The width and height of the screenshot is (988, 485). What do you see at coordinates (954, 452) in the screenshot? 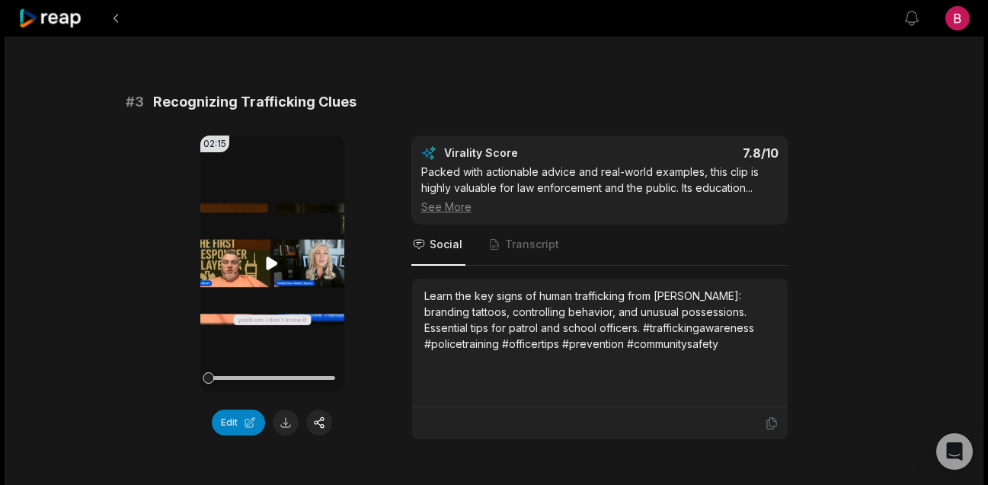
I see `div: Open Intercom Messenger` at bounding box center [954, 452].